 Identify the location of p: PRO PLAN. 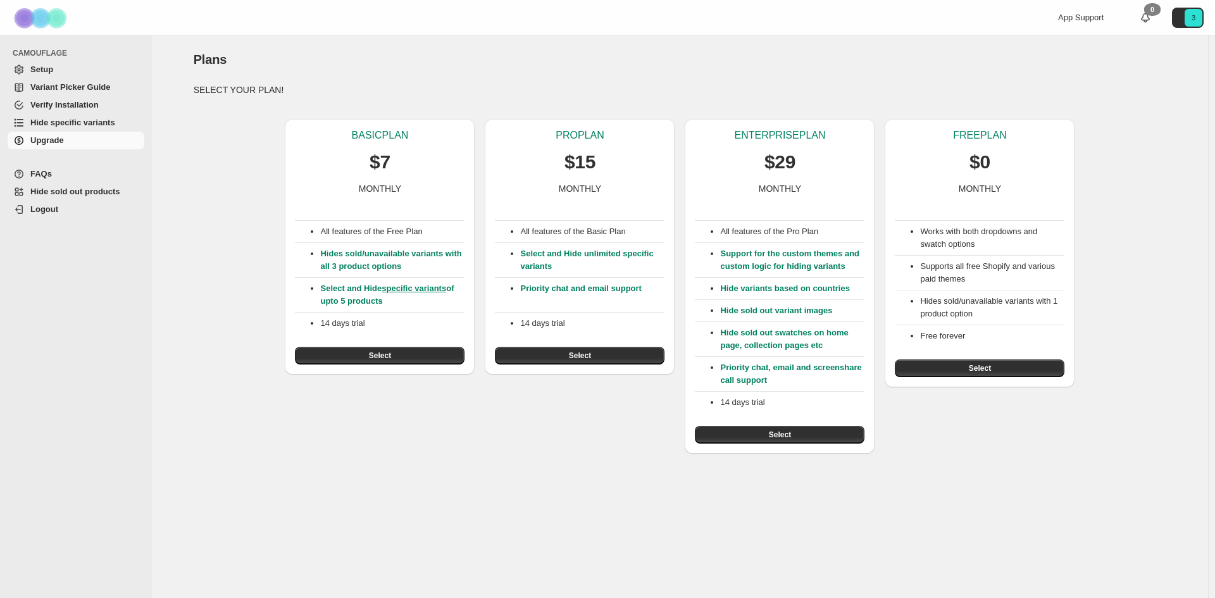
(580, 135).